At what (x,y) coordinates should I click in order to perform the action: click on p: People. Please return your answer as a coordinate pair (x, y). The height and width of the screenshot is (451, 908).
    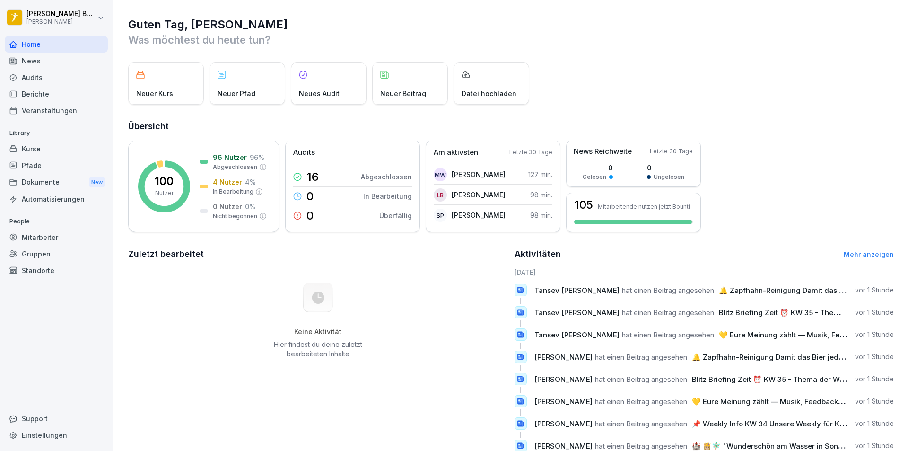
    Looking at the image, I should click on (56, 221).